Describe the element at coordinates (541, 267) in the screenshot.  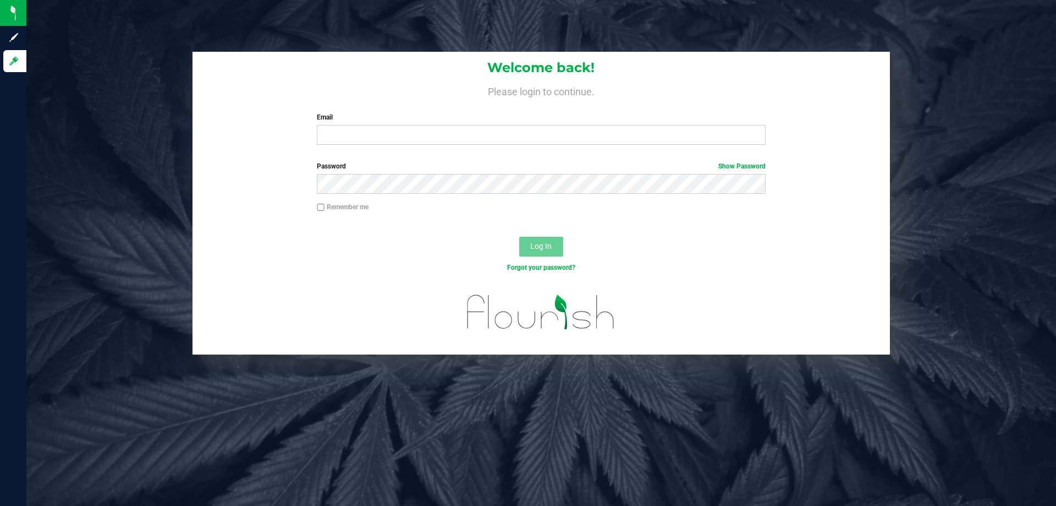
I see `a: Forgot your password?` at that location.